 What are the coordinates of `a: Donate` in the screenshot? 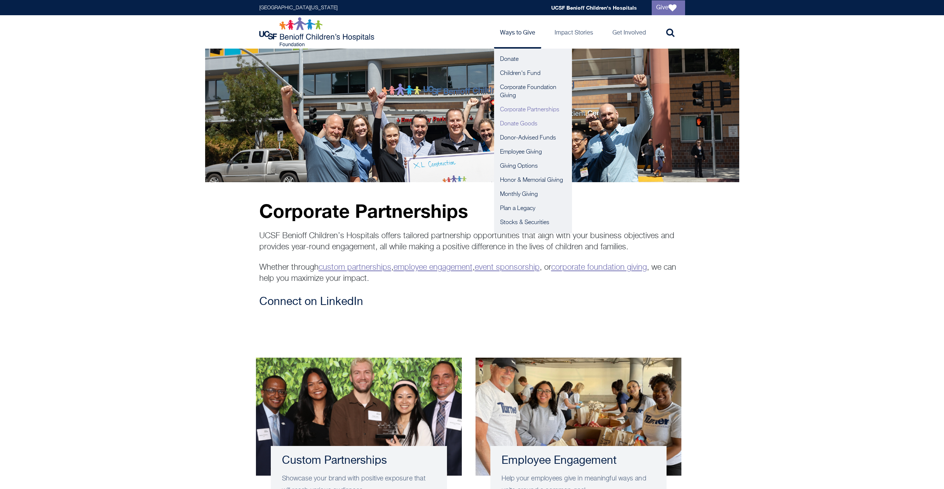 It's located at (533, 59).